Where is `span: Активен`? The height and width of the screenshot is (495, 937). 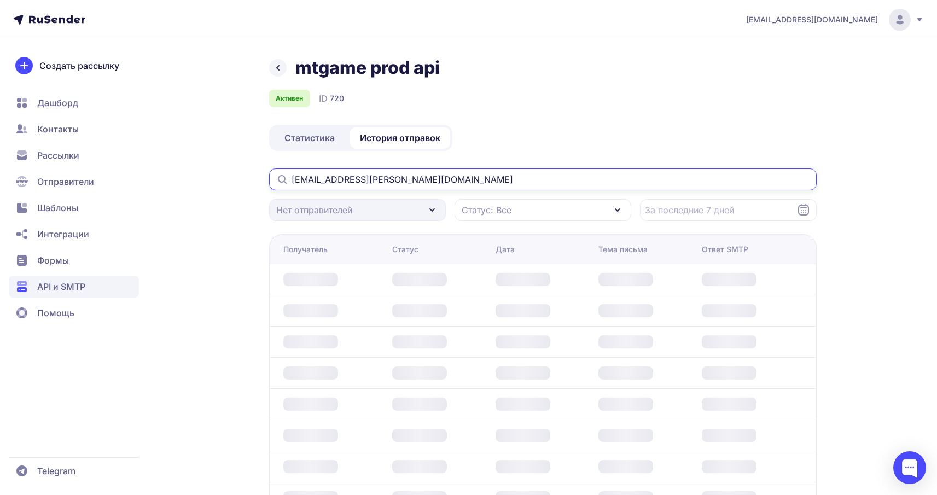 span: Активен is located at coordinates (289, 98).